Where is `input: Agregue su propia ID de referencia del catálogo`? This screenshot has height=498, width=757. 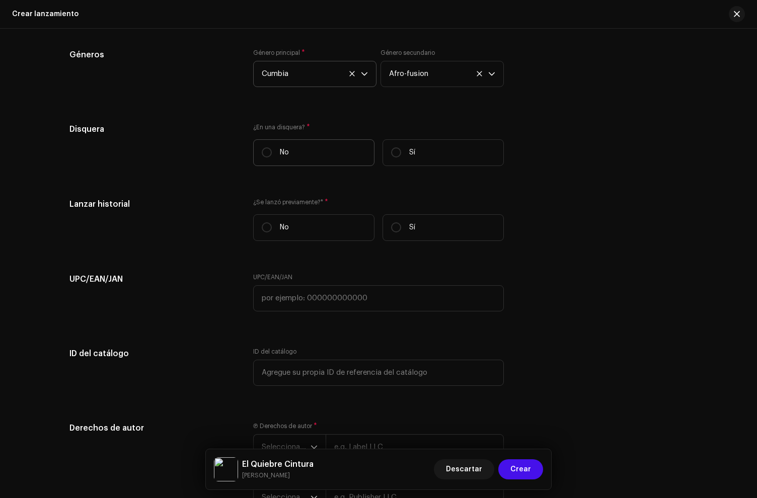 input: Agregue su propia ID de referencia del catálogo is located at coordinates (379, 373).